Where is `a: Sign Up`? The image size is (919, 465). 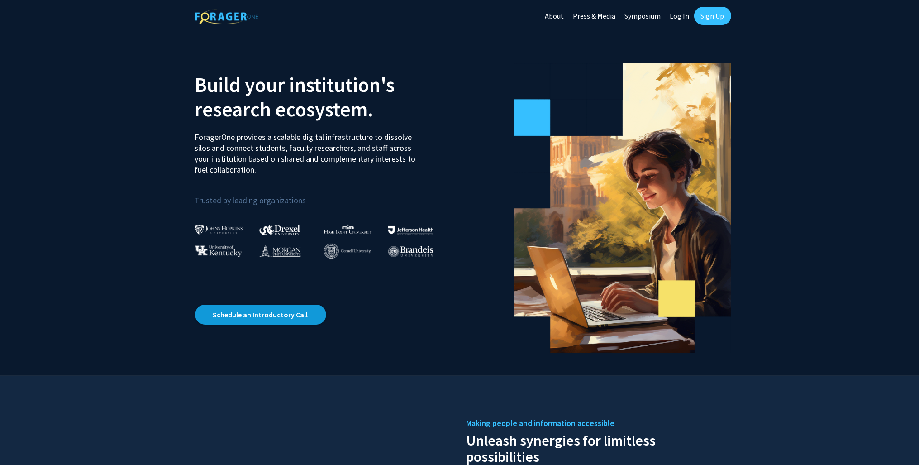
a: Sign Up is located at coordinates (713, 16).